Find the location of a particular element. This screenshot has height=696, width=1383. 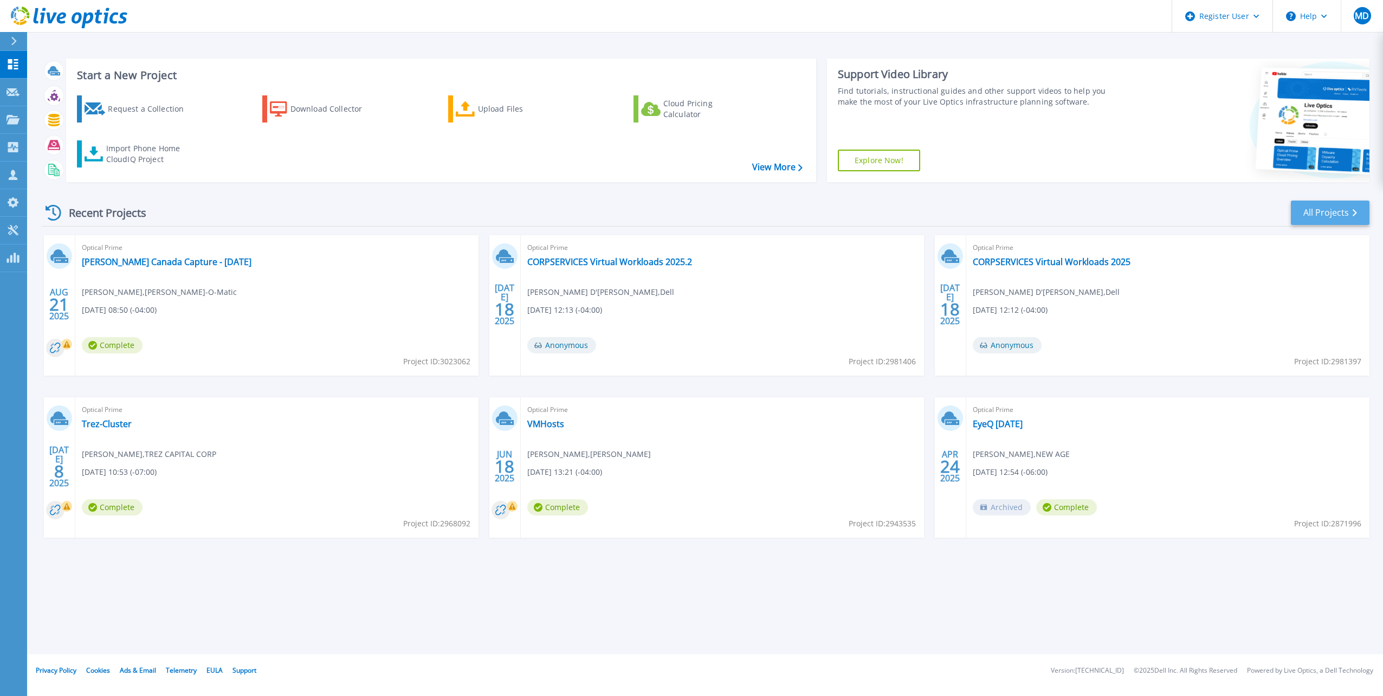

span: Project ID: 3023062 is located at coordinates (437, 361).